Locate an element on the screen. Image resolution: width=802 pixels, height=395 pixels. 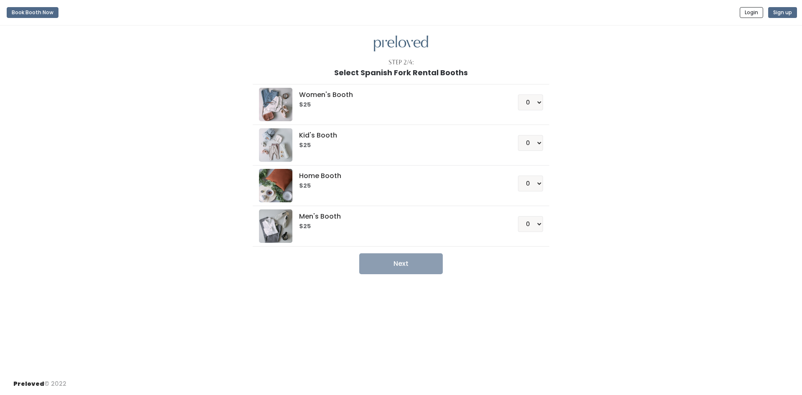
h5: Men's Booth is located at coordinates (398, 216).